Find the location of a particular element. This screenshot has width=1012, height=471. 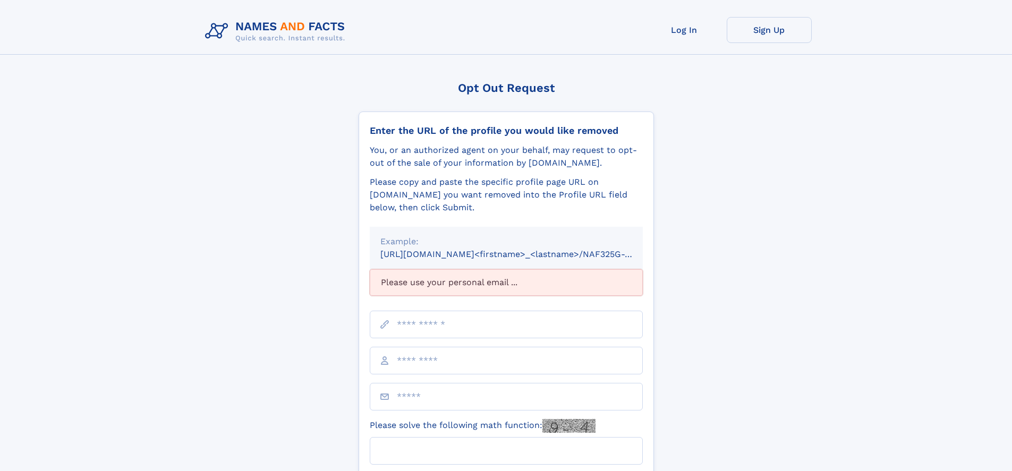

div: Example: is located at coordinates (506, 242).